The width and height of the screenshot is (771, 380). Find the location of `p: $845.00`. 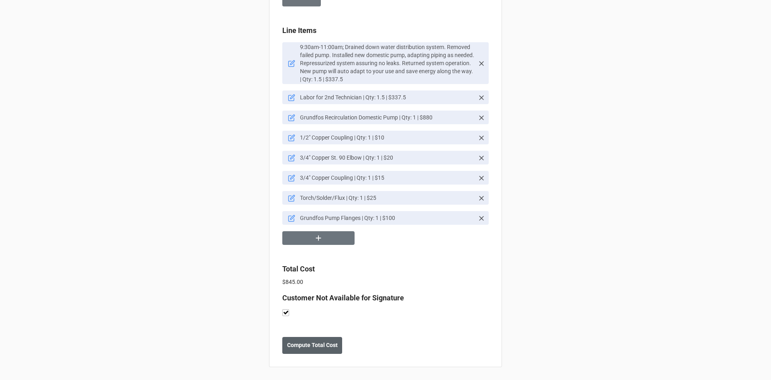

p: $845.00 is located at coordinates (386, 282).